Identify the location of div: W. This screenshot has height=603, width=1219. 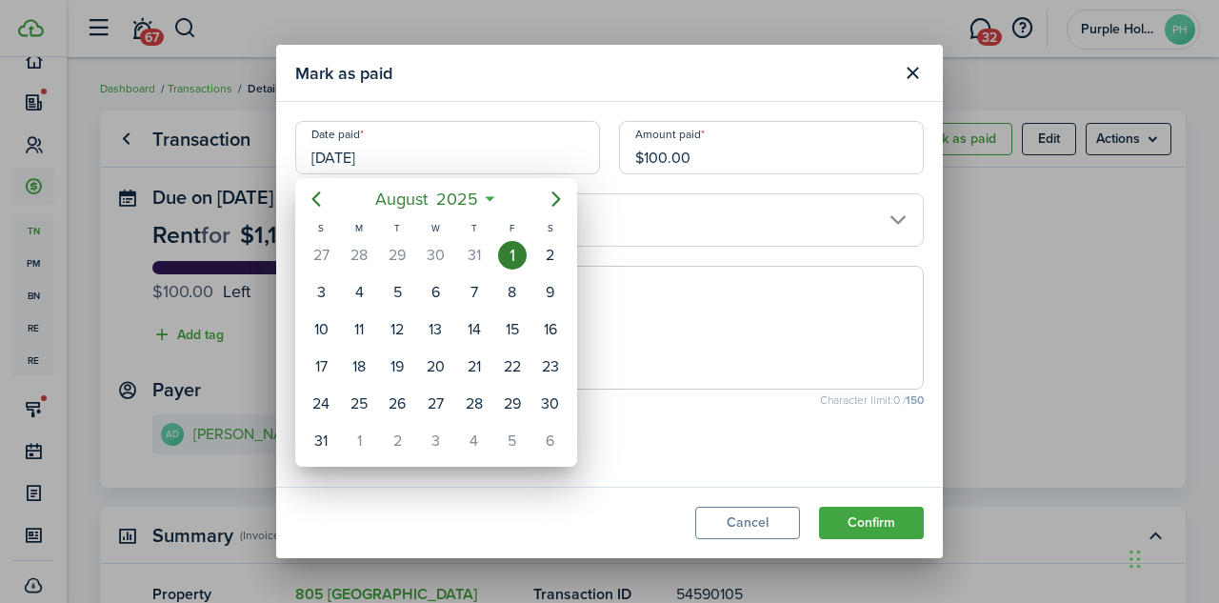
(435, 228).